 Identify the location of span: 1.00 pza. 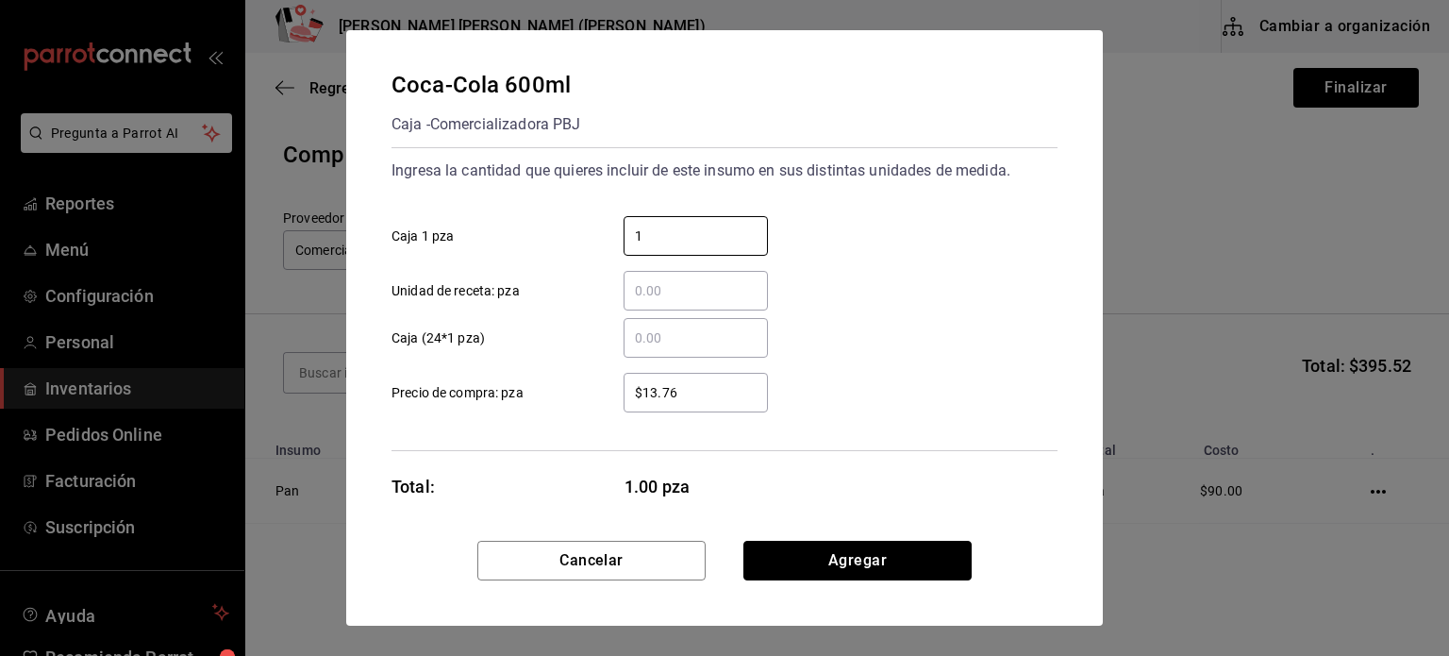
(696, 486).